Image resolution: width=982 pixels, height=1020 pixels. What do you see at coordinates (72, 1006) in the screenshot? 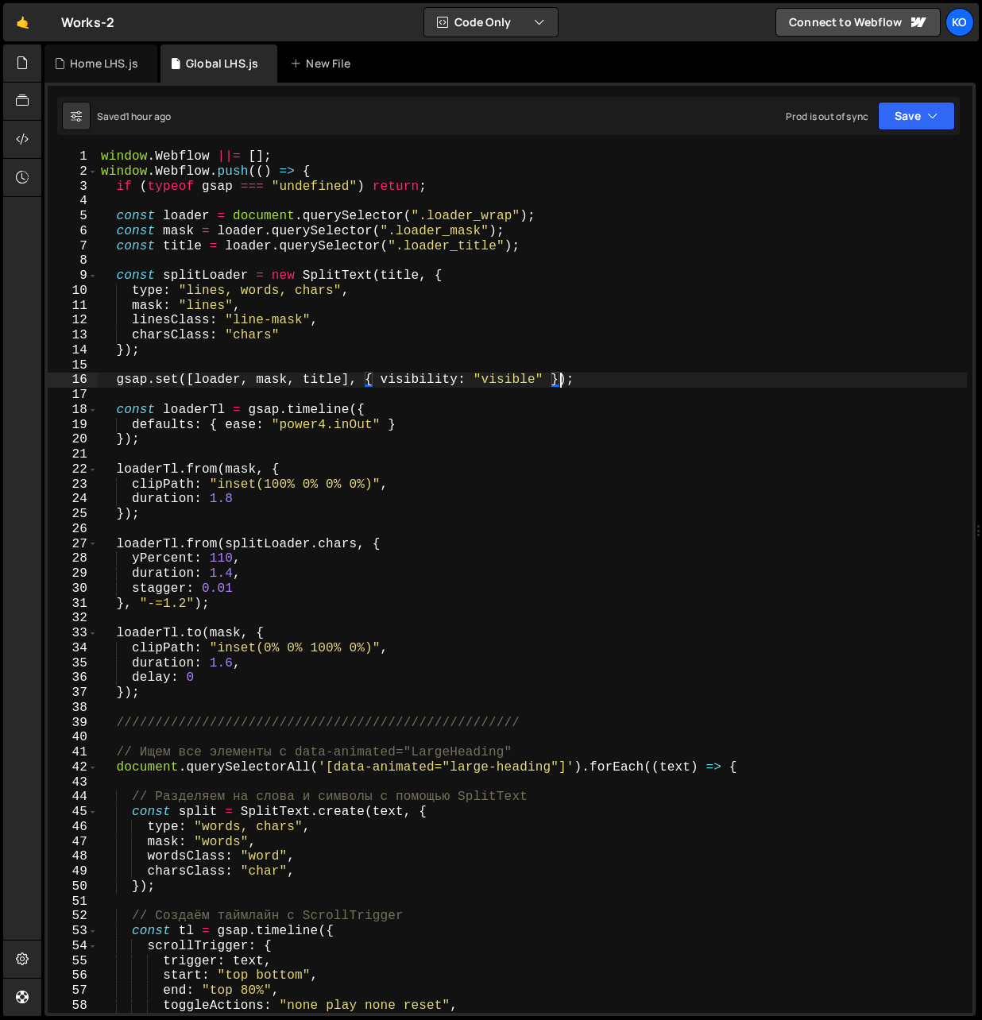
I see `div: 58` at bounding box center [72, 1006].